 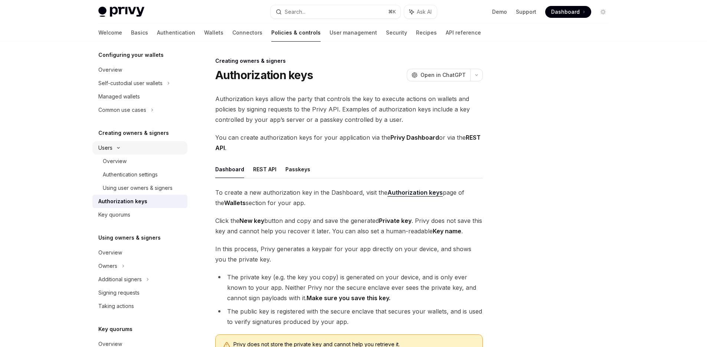 I want to click on h5: Using owners & signers, so click(x=129, y=237).